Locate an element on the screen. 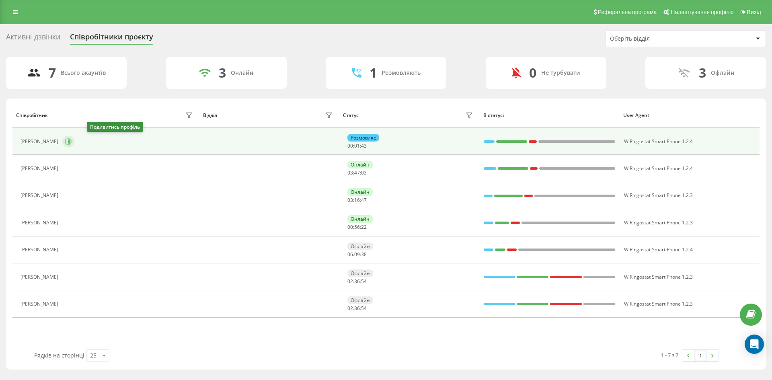 The height and width of the screenshot is (380, 772). span: Реферальна програма is located at coordinates (628, 12).